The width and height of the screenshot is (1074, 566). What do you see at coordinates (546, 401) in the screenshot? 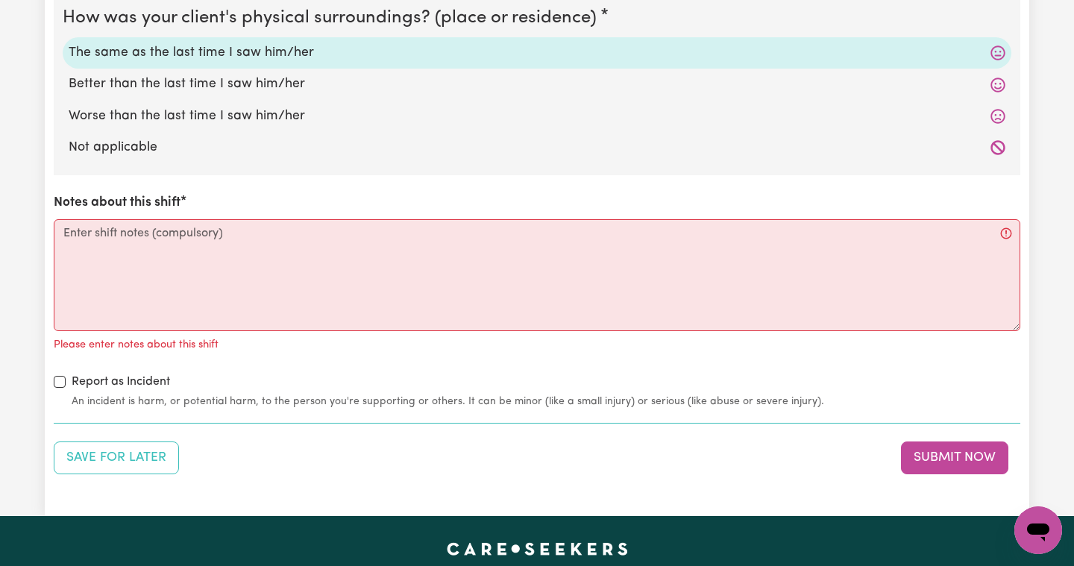
I see `small: An incident is harm, or potential harm, to the person you're supporting or others. It can be mino...` at bounding box center [546, 401].